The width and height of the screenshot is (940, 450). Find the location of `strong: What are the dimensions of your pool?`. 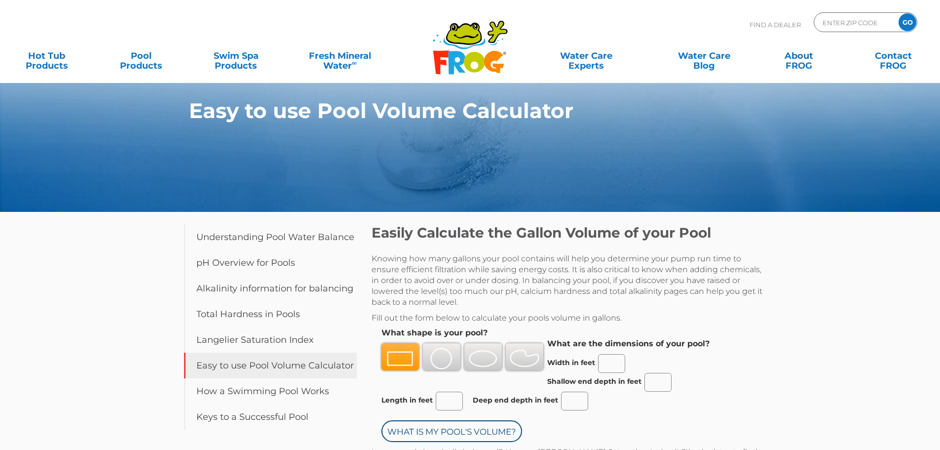

strong: What are the dimensions of your pool? is located at coordinates (628, 343).